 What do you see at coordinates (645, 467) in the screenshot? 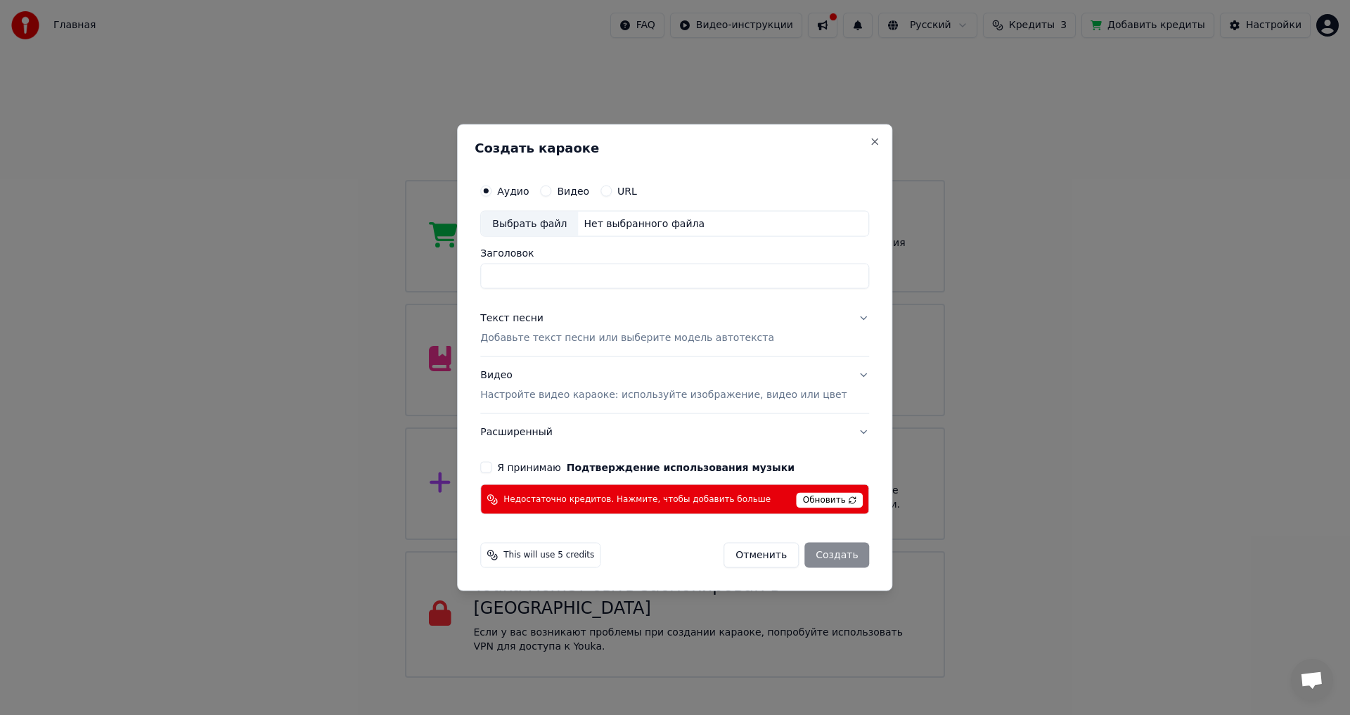
I see `label: Я принимаю` at bounding box center [645, 467].